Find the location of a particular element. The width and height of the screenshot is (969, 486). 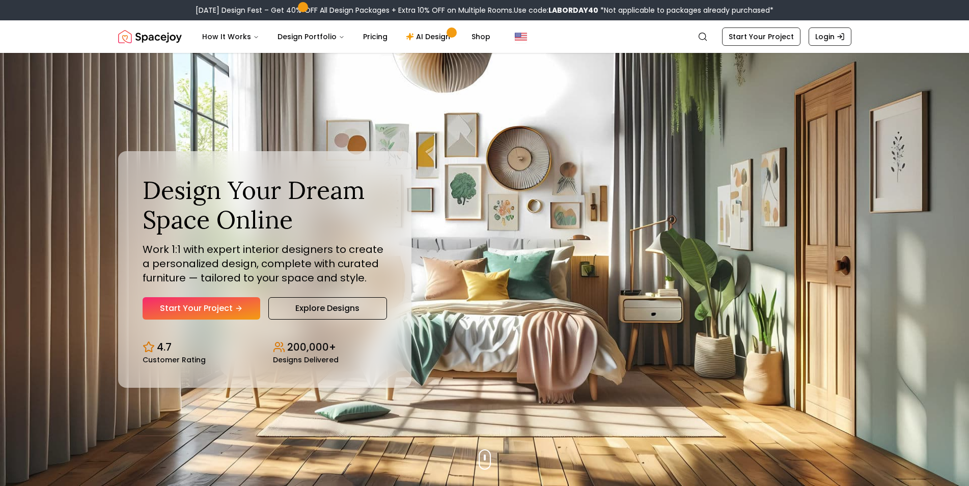

small: Customer Rating is located at coordinates (174, 360).